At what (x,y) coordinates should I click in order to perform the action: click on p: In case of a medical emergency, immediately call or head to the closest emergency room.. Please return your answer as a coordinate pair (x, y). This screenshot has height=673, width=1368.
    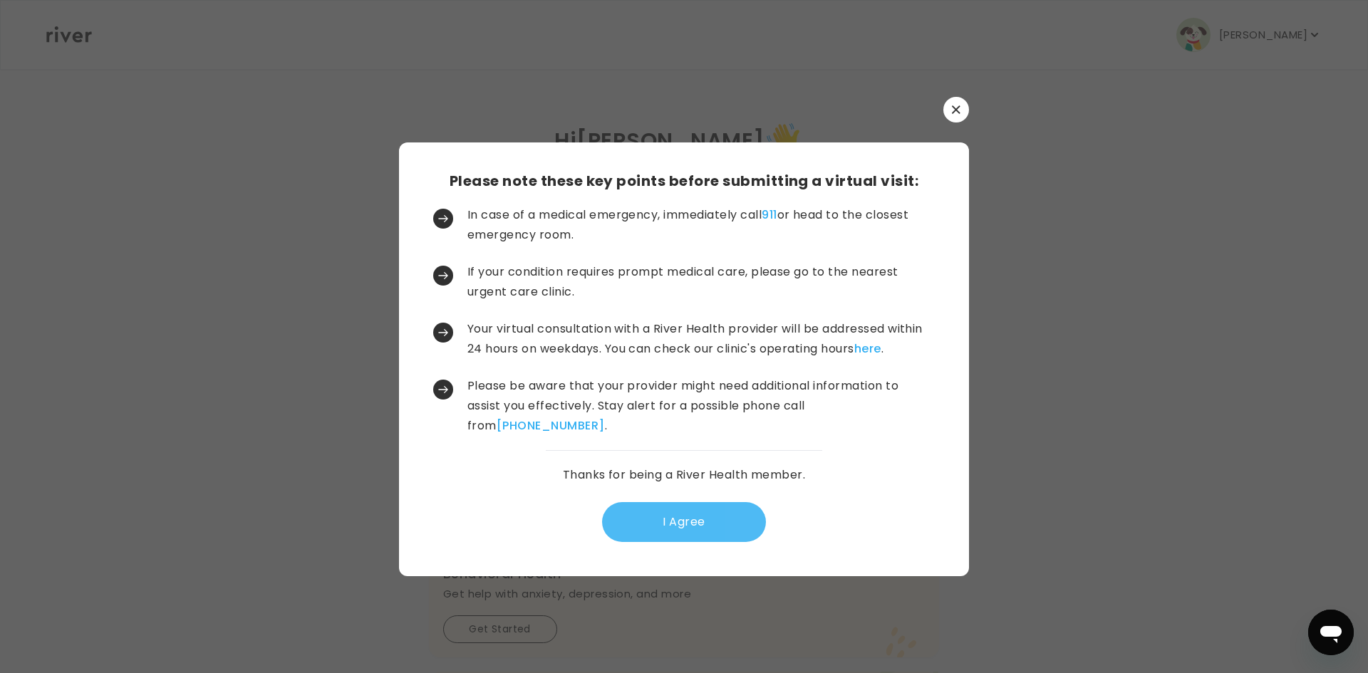
    Looking at the image, I should click on (700, 225).